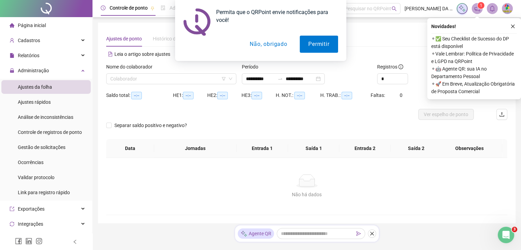  Describe the element at coordinates (474, 88) in the screenshot. I see `span: ⚬ 🚀 Em Breve, Atualização Obrigatória de Proposta Comercial` at that location.